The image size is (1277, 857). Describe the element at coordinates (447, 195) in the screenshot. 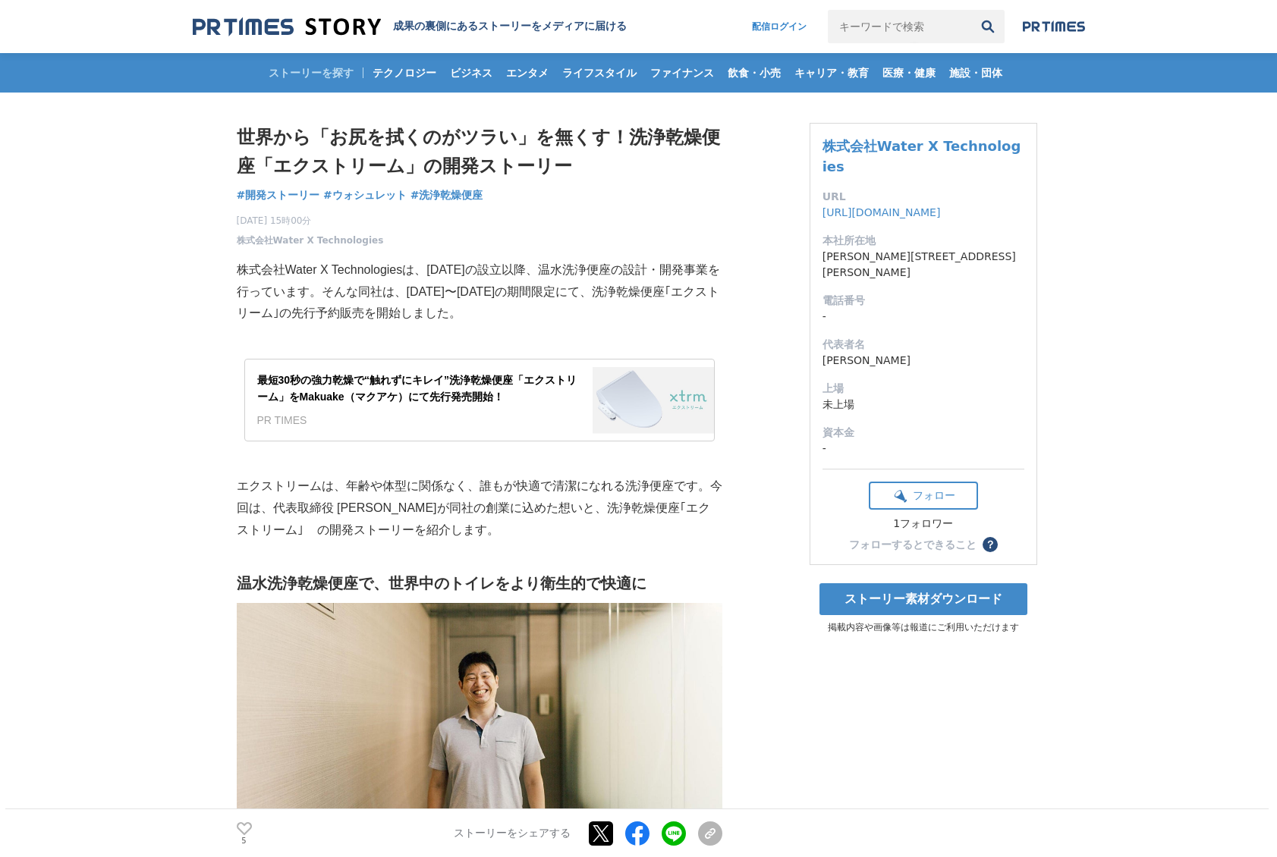

I see `span: #洗浄乾燥便座` at that location.